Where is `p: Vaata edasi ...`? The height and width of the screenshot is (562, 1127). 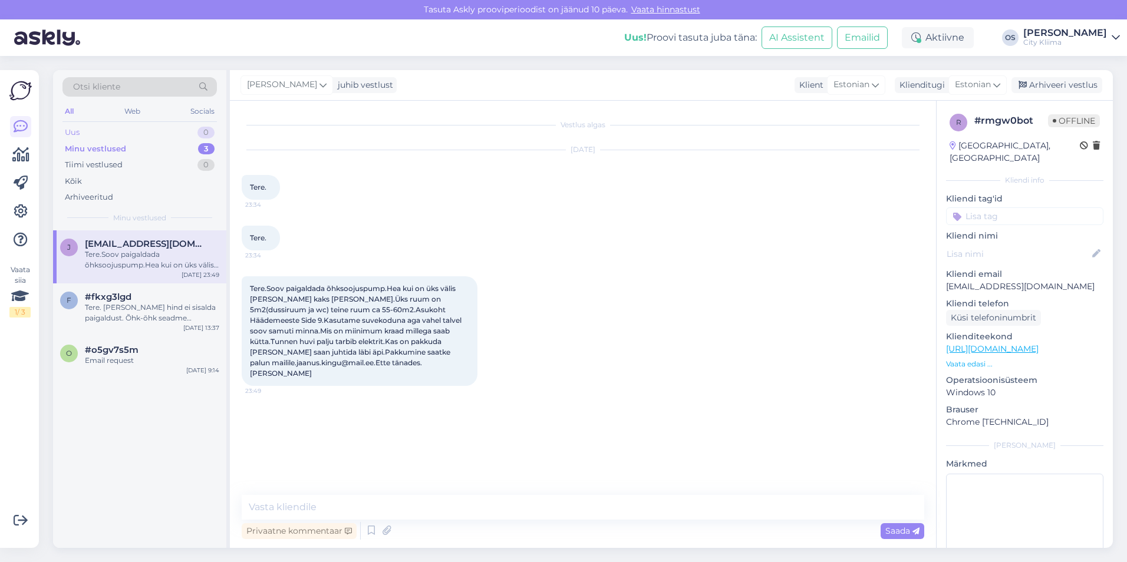
p: Vaata edasi ... is located at coordinates (1024, 364).